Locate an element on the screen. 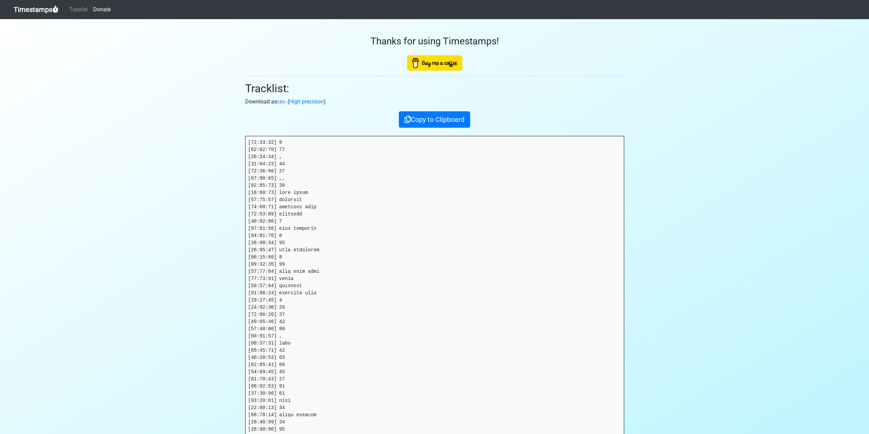 This screenshot has height=434, width=869. h2: Tracklist: is located at coordinates (435, 88).